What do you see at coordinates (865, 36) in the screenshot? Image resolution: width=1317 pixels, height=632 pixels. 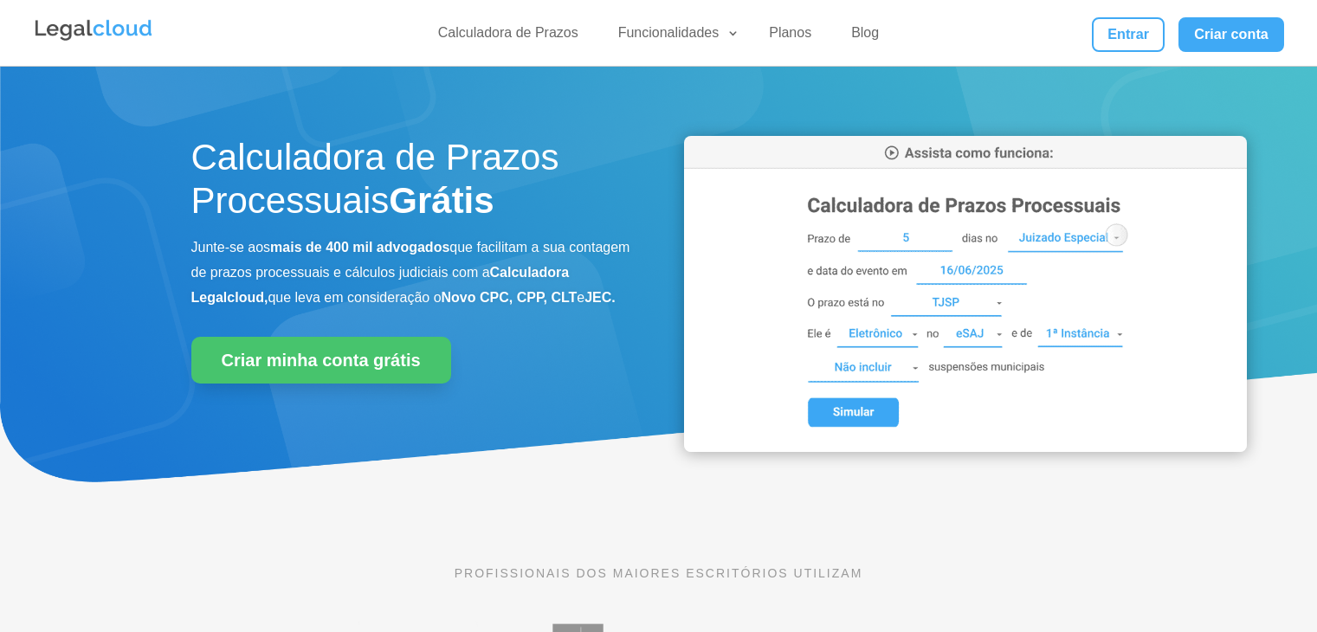 I see `a: Blog` at bounding box center [865, 36].